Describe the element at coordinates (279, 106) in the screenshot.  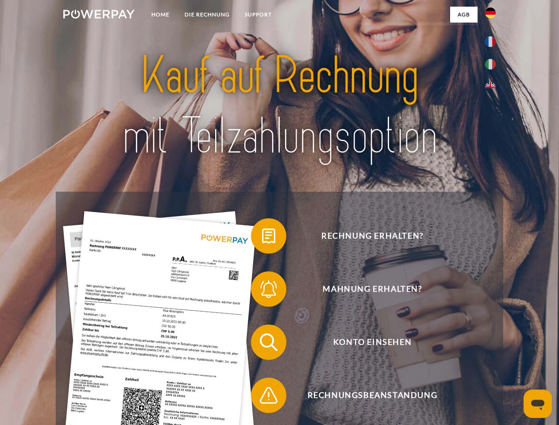
I see `img: title-powerpay_de.svg` at that location.